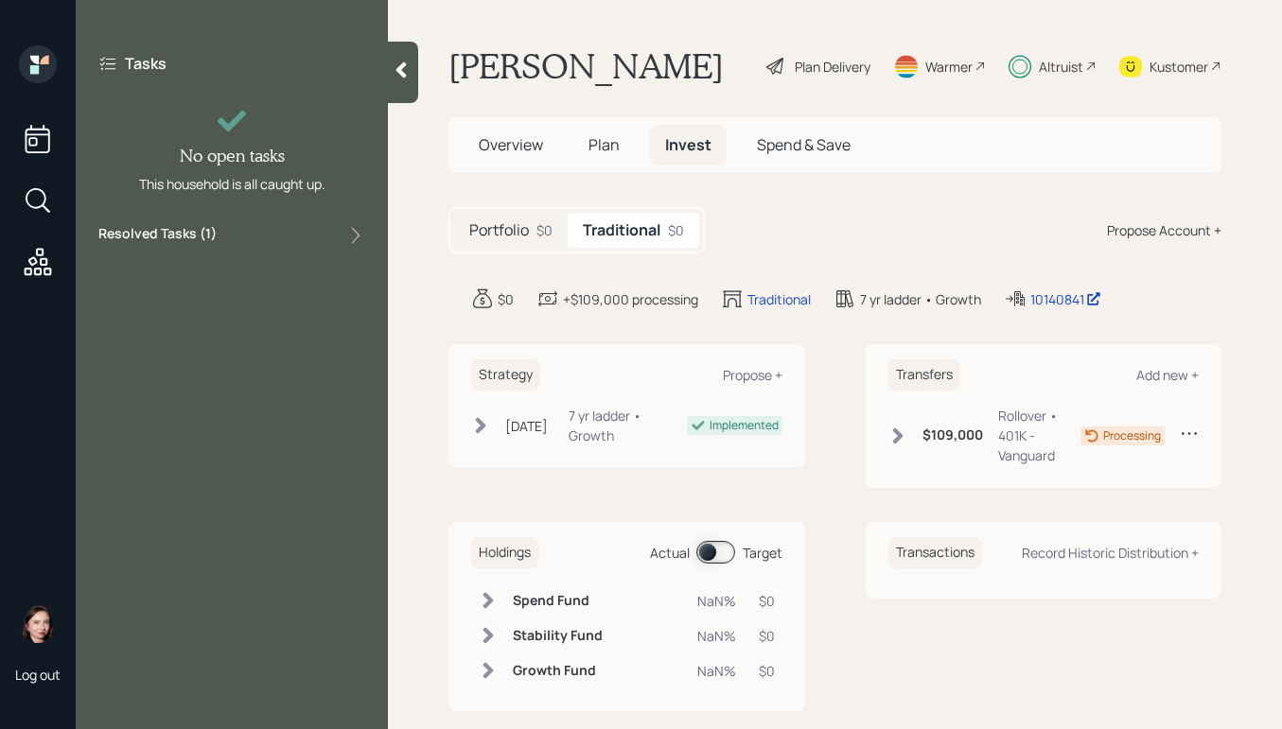 Image resolution: width=1282 pixels, height=729 pixels. I want to click on div: This household is all caught up., so click(232, 183).